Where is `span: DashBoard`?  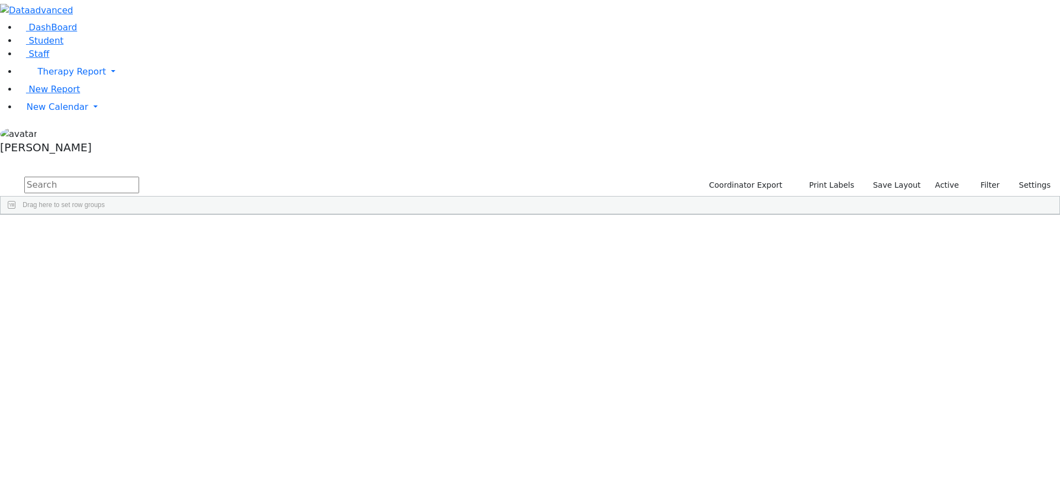
span: DashBoard is located at coordinates (53, 27).